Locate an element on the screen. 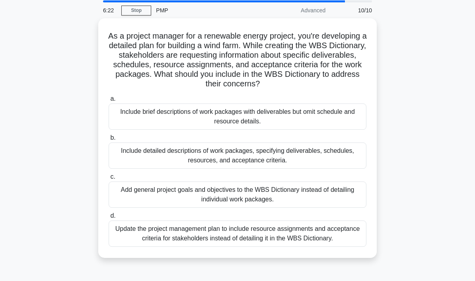  div: Add general project goals and objectives to the WBS Dictionary instead of detailing individual wo... is located at coordinates (238, 195).